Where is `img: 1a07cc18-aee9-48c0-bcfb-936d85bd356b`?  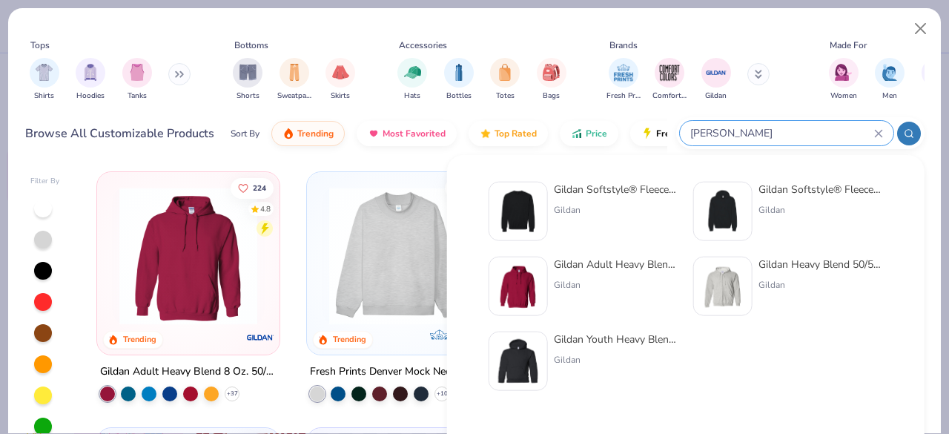
img: 1a07cc18-aee9-48c0-bcfb-936d85bd356b is located at coordinates (723, 211).